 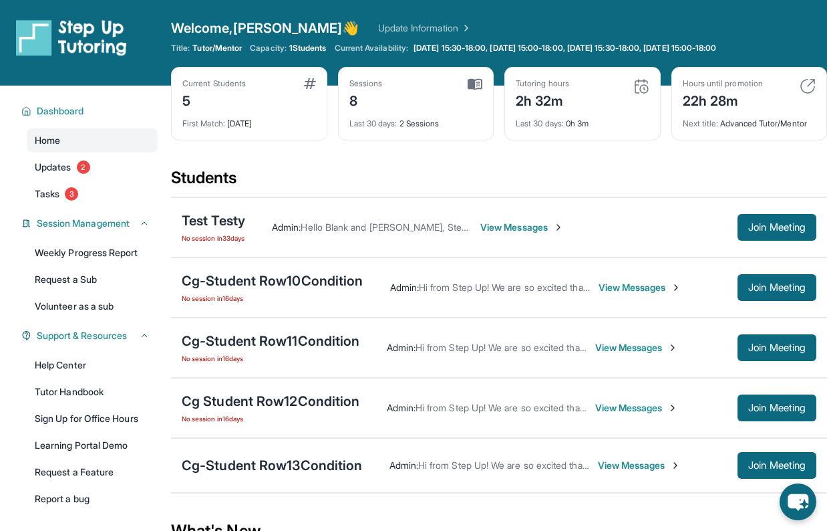 What do you see at coordinates (92, 499) in the screenshot?
I see `a: Report a bug` at bounding box center [92, 499].